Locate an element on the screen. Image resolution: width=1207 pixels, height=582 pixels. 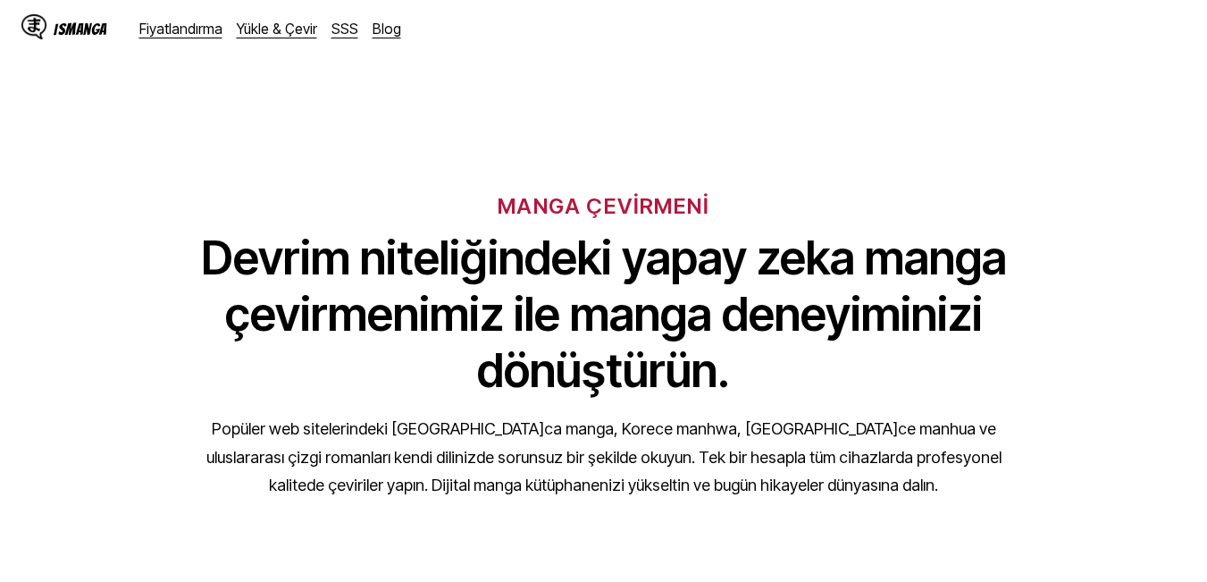
h6: MANGA ÇEVİRMENİ is located at coordinates (603, 206).